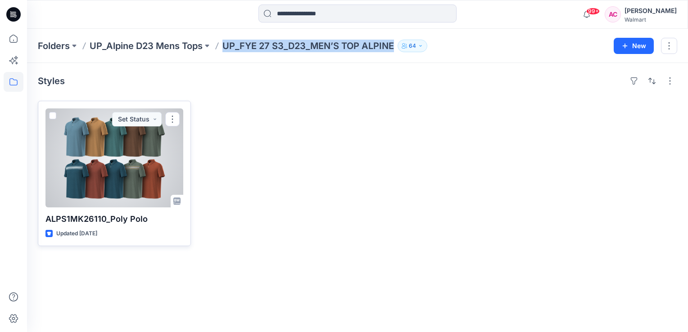 The height and width of the screenshot is (332, 688). What do you see at coordinates (651, 19) in the screenshot?
I see `div: Walmart` at bounding box center [651, 19].